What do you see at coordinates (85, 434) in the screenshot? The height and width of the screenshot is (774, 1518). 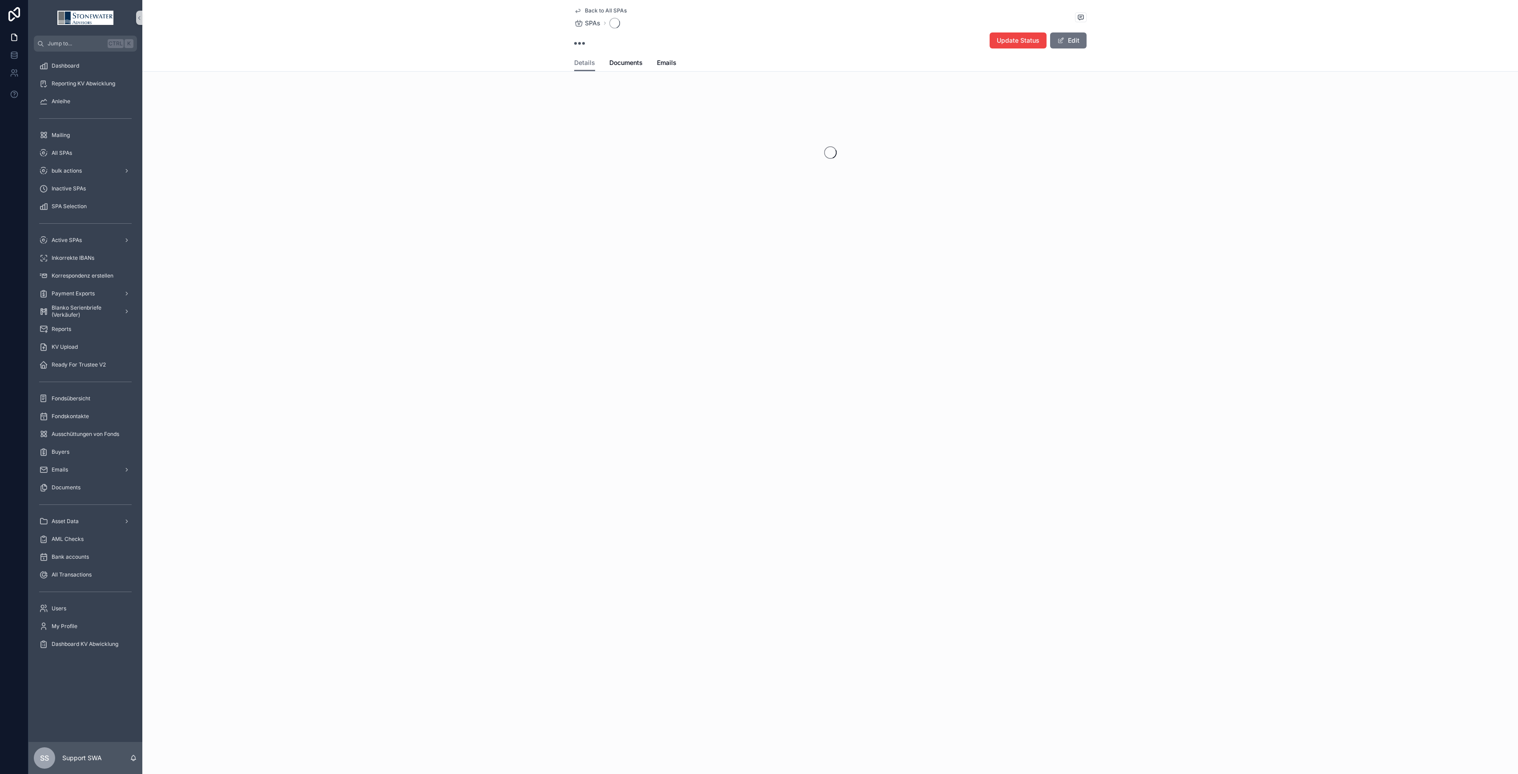 I see `a: Ausschüttungen von Fonds` at bounding box center [85, 434].